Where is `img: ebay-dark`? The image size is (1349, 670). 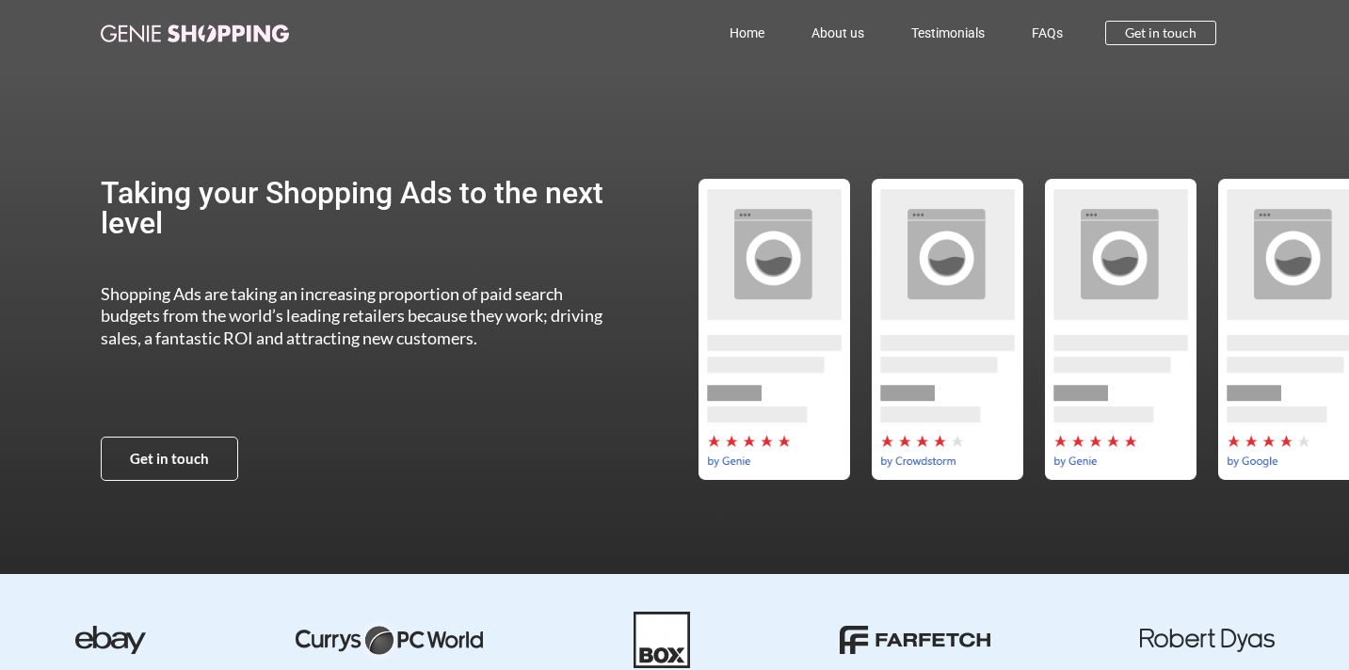 img: ebay-dark is located at coordinates (110, 640).